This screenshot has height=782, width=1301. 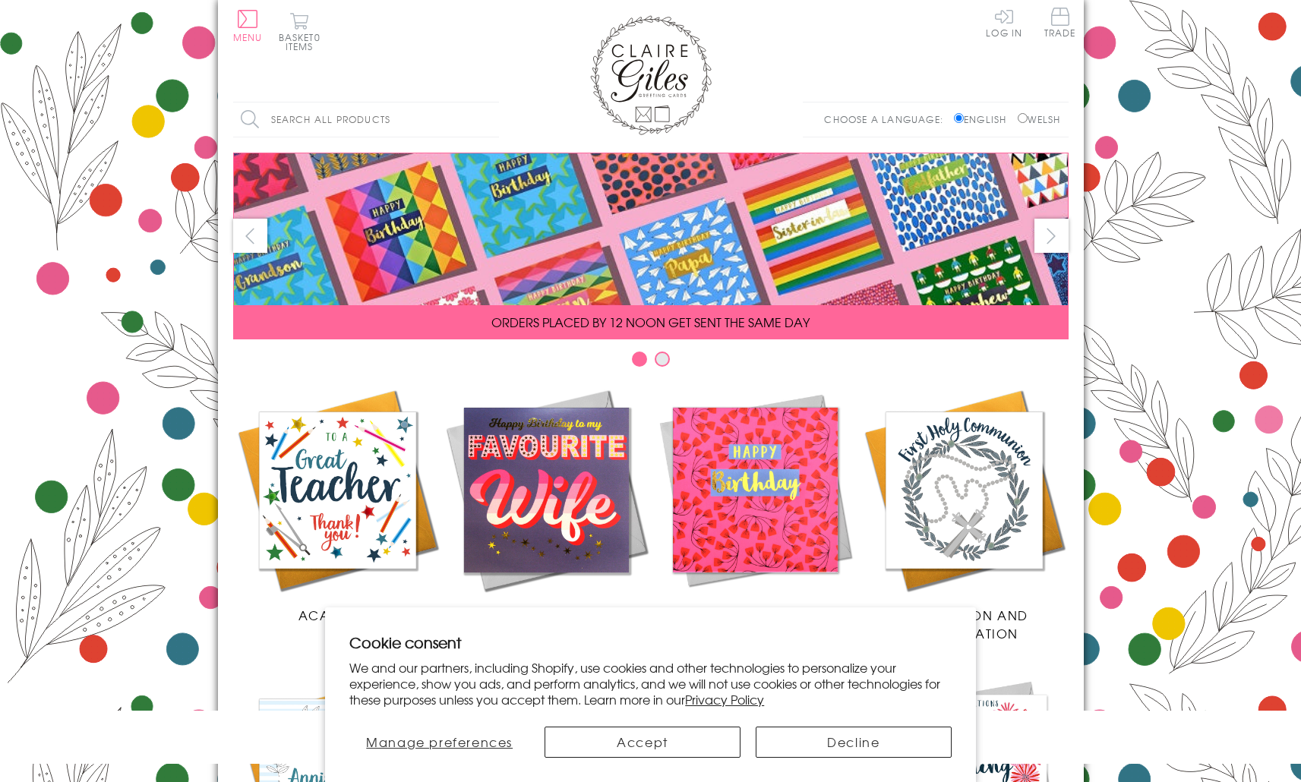 I want to click on label: English, so click(x=984, y=119).